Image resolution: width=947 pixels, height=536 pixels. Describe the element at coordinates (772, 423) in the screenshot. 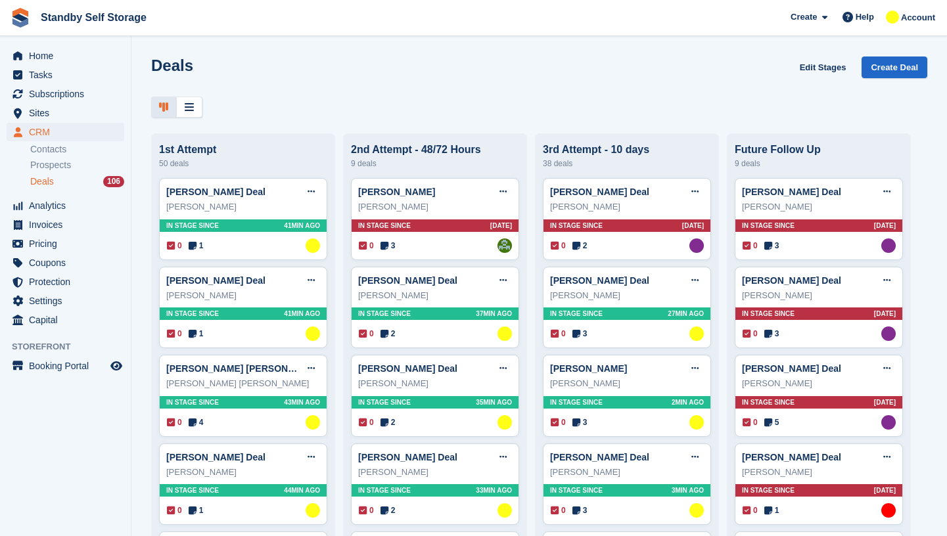

I see `span: 5` at that location.